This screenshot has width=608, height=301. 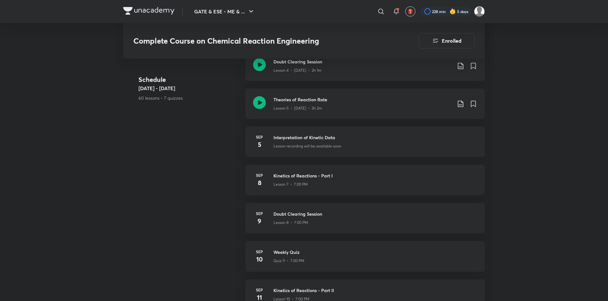 What do you see at coordinates (365, 146) in the screenshot?
I see `a: Sep5Interpretation of Kinetic DataLesson recording will be available soon` at bounding box center [365, 146].